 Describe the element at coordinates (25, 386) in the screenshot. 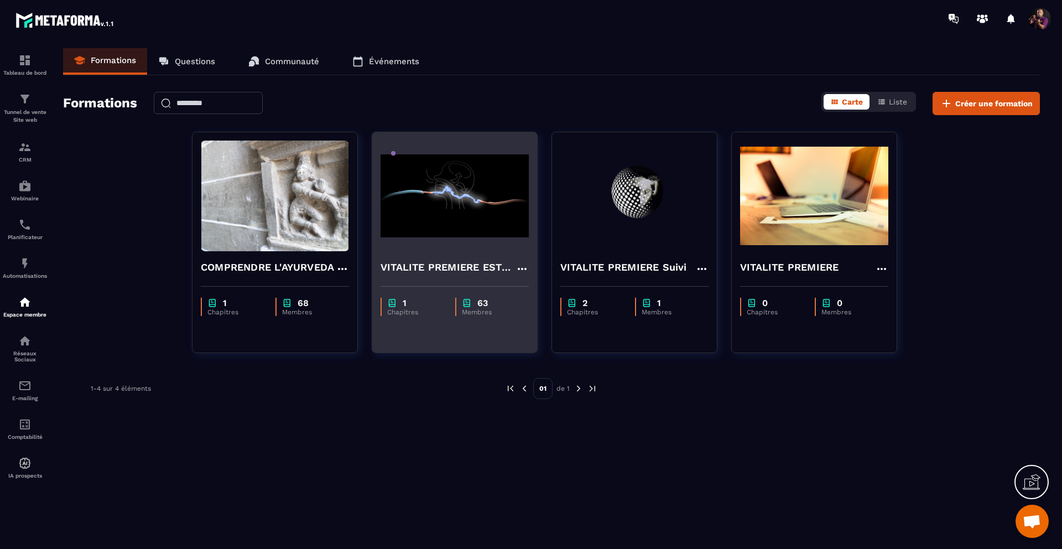

I see `img: email` at that location.